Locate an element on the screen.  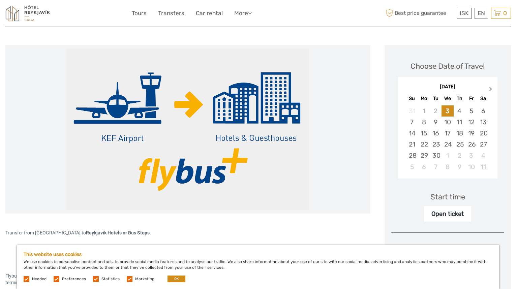
div: Choose Wednesday, September 17th, 2025 is located at coordinates (447, 133).